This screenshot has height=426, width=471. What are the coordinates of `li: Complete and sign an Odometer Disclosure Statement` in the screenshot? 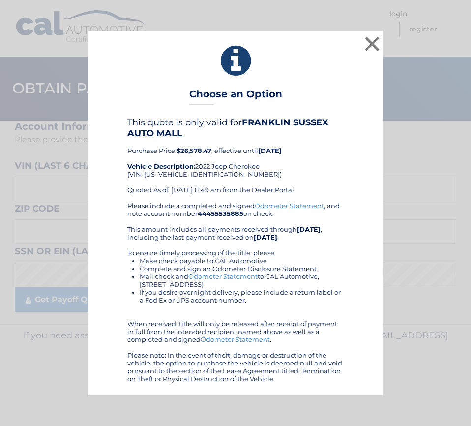 It's located at (242, 269).